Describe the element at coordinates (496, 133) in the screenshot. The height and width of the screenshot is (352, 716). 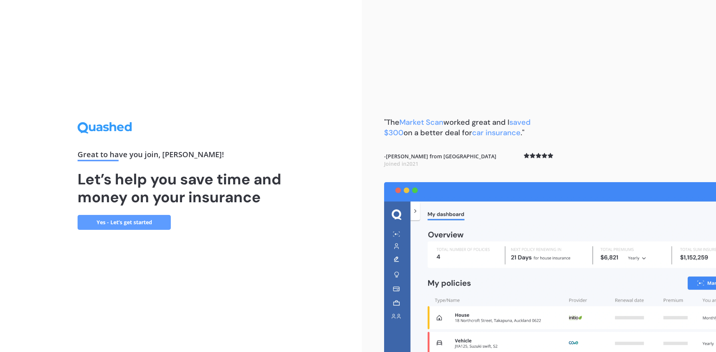
I see `span: car insurance` at that location.